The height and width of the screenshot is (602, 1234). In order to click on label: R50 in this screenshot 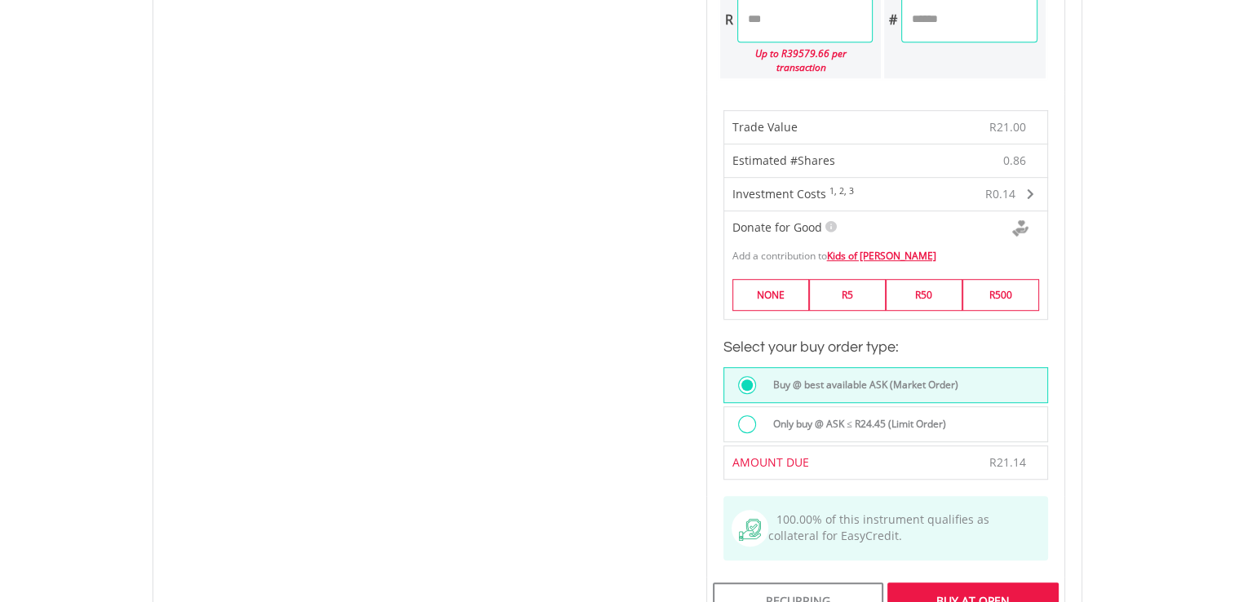, I will do `click(924, 294)`.